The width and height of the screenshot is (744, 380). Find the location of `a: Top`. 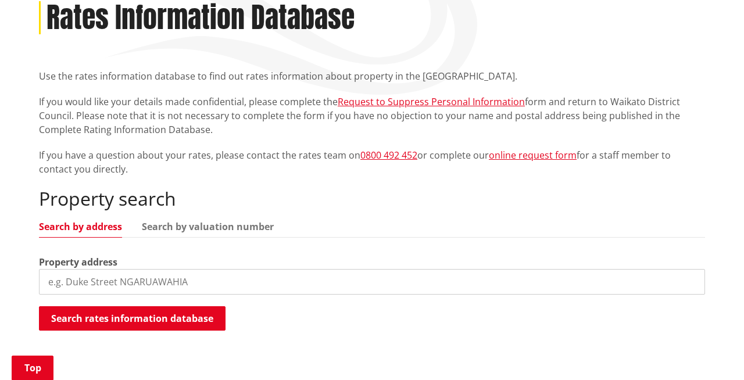

a: Top is located at coordinates (33, 368).